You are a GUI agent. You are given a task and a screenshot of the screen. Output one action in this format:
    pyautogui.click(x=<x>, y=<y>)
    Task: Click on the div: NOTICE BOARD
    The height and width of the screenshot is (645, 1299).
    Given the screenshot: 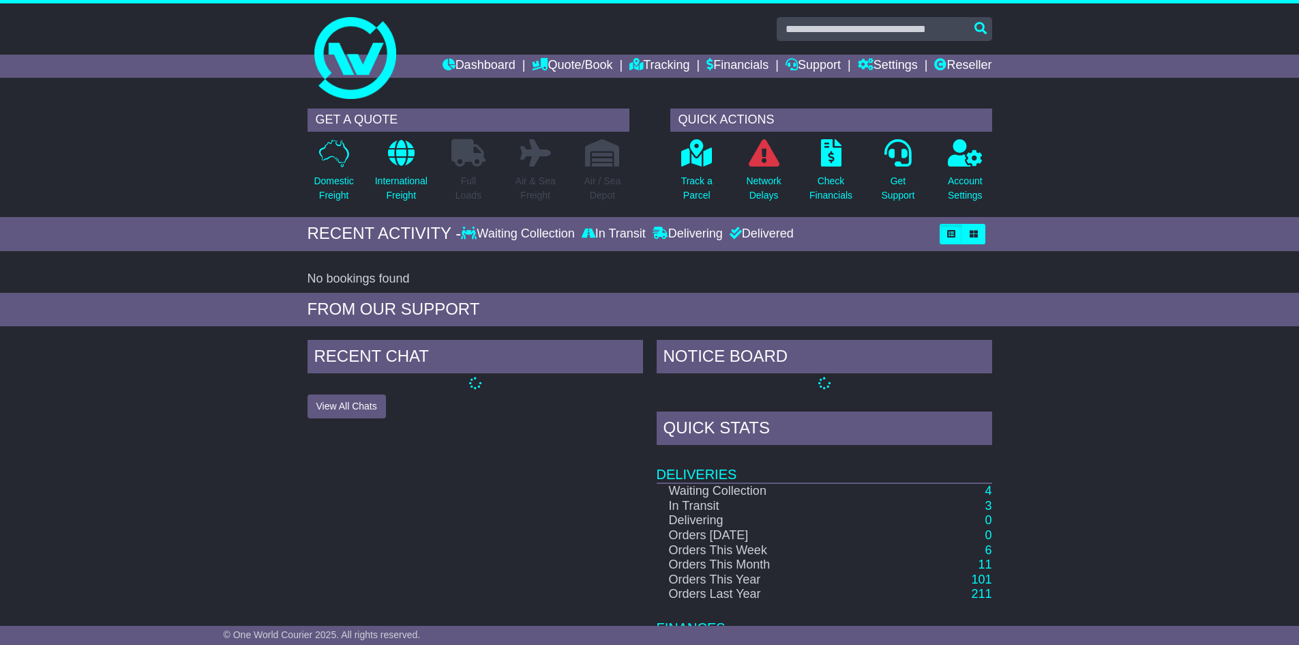 What is the action you would take?
    pyautogui.click(x=825, y=358)
    